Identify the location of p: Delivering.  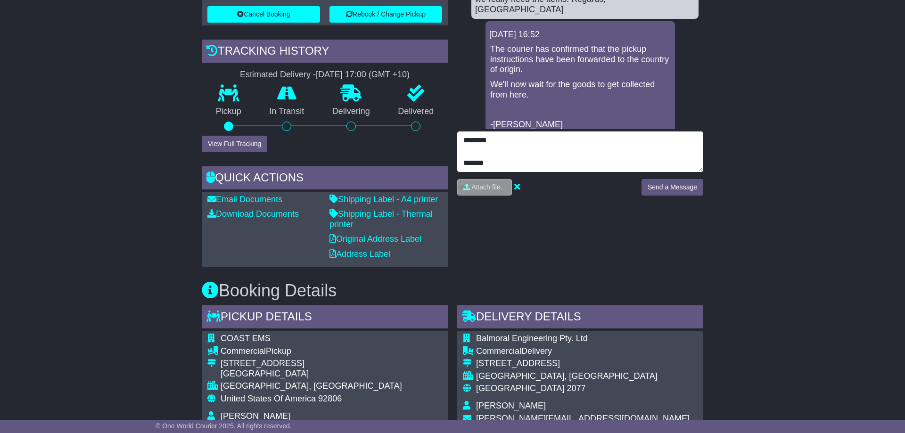
(351, 112).